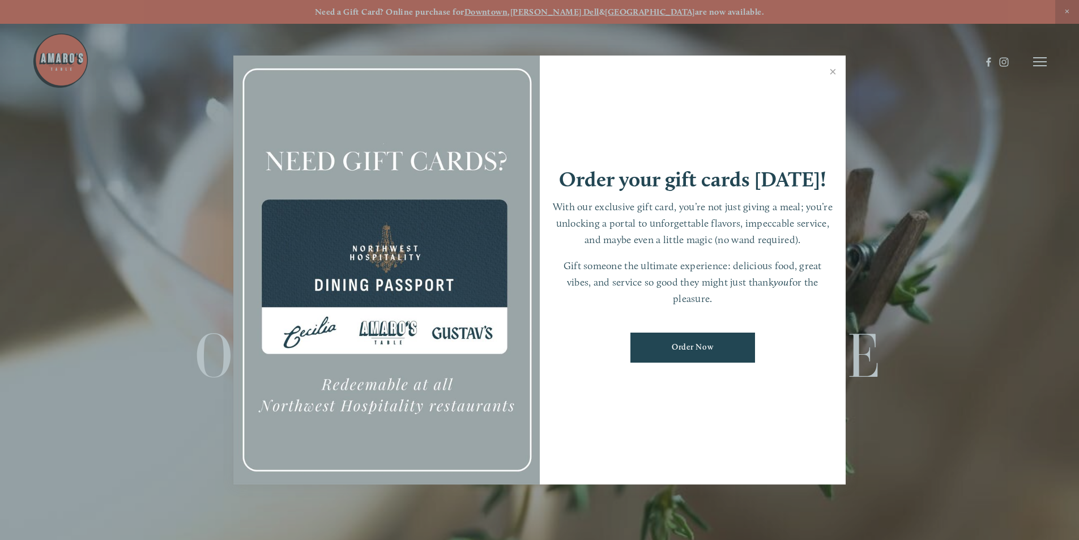  I want to click on p: With our exclusive gift card, you’re not just giving a meal; you’re unlocking a portal to unforge..., so click(692, 223).